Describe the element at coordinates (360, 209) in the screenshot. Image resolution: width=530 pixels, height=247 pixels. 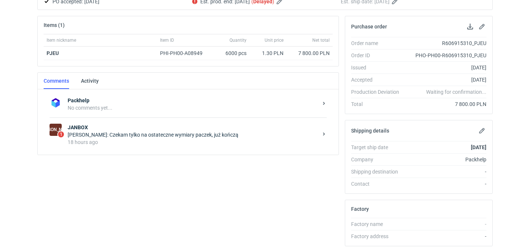
I see `h2: Factory` at that location.